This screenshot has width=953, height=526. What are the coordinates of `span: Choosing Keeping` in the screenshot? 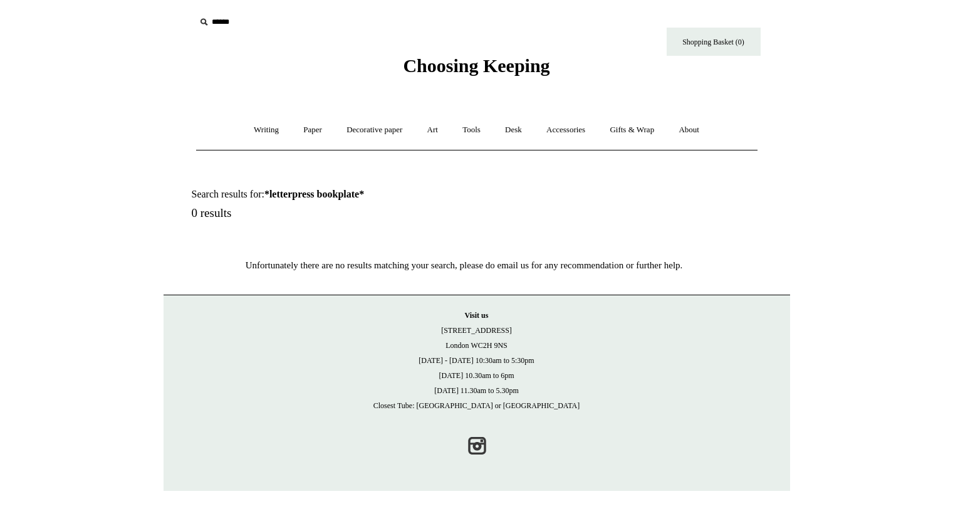 It's located at (476, 65).